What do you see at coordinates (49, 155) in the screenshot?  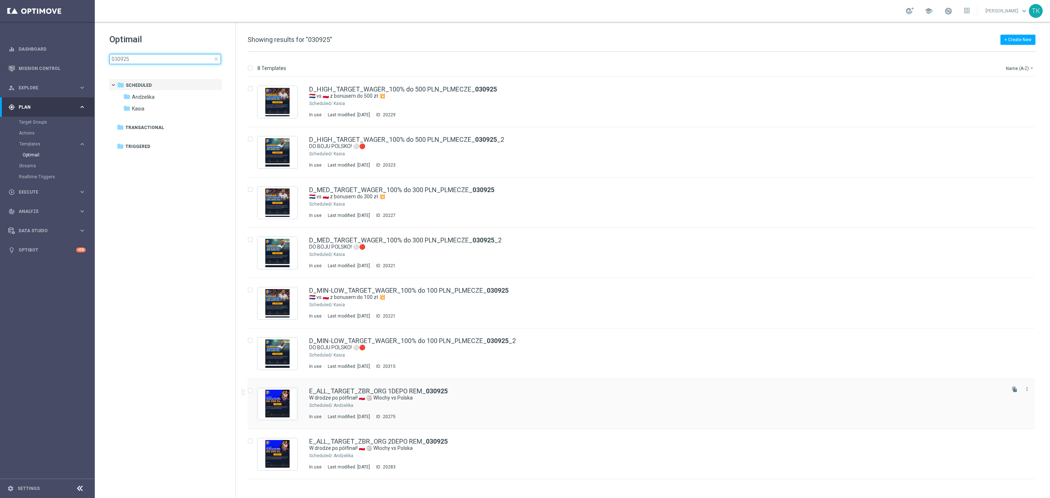 I see `a: Optimail` at bounding box center [49, 155].